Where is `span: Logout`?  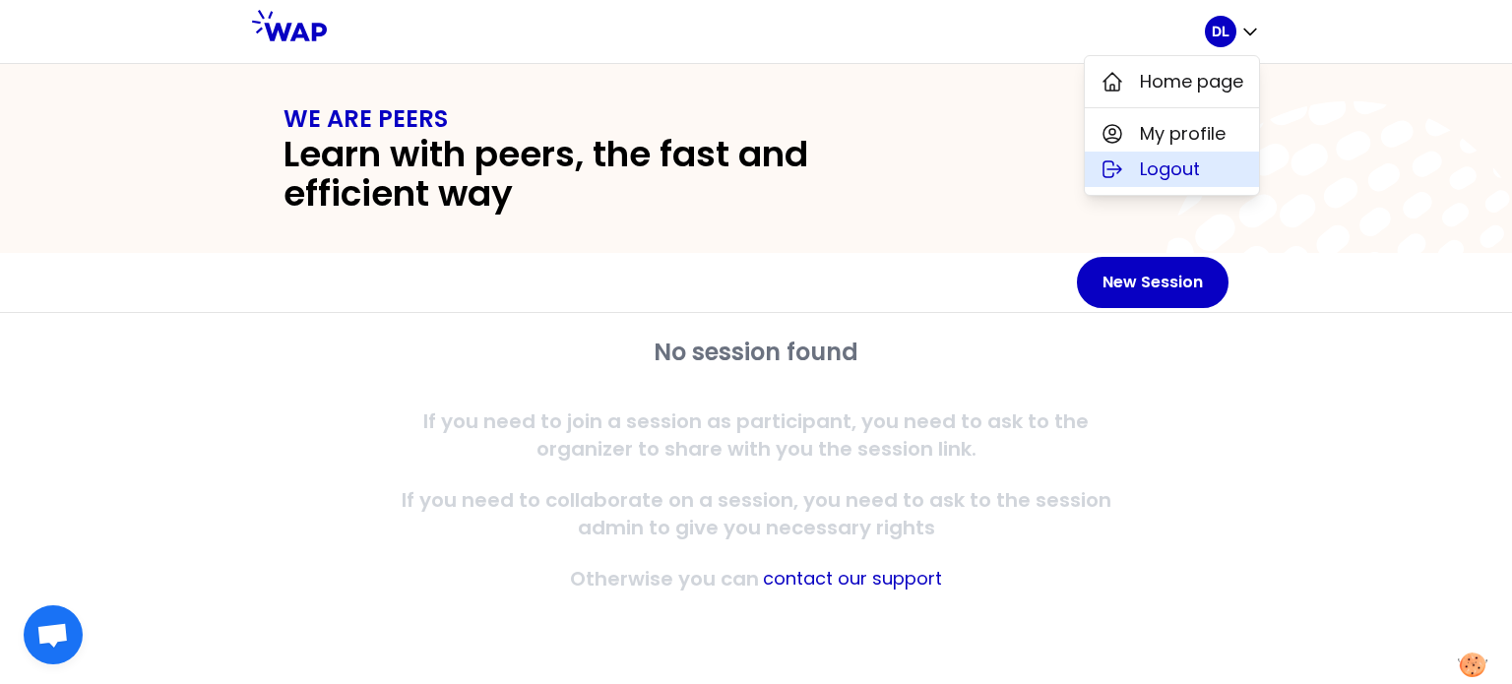 span: Logout is located at coordinates (1169, 169).